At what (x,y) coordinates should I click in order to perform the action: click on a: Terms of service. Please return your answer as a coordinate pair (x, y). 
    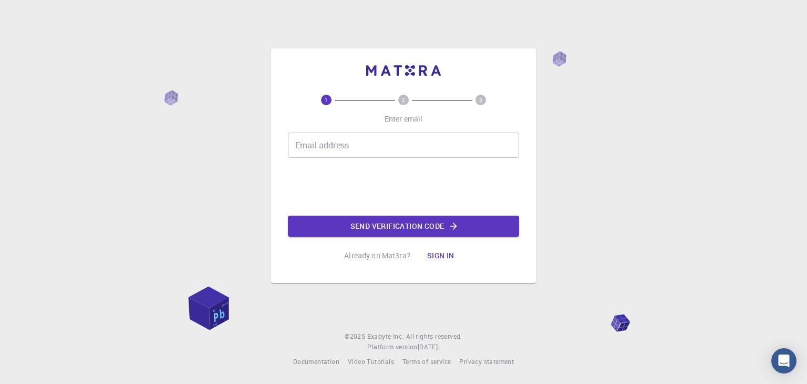
    Looking at the image, I should click on (427, 362).